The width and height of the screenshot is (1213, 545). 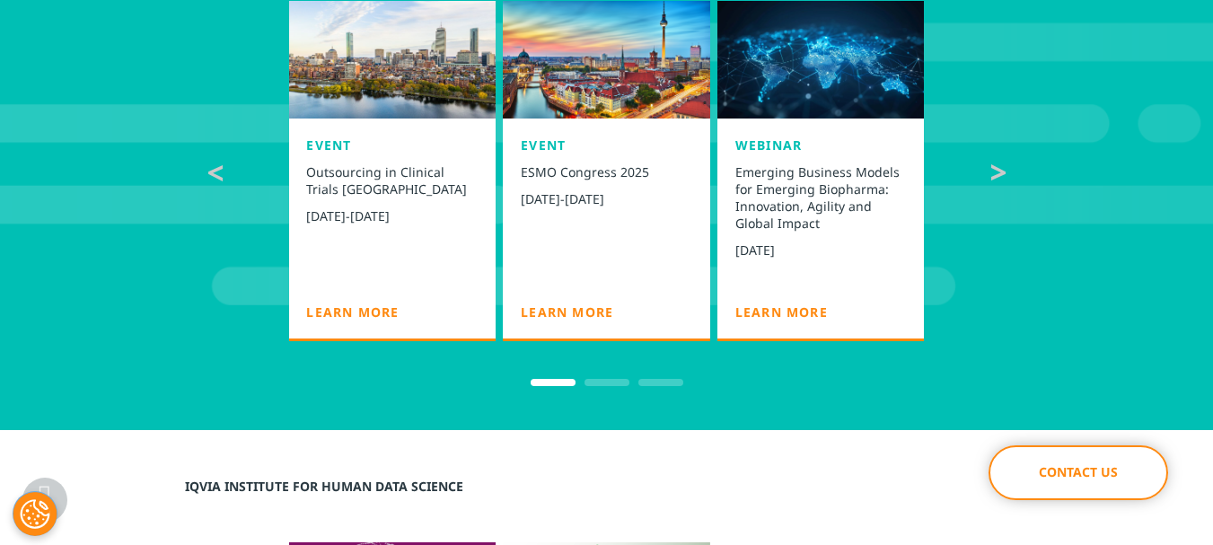 What do you see at coordinates (607, 505) in the screenshot?
I see `h2: IQVIA Institute for Human Data Science` at bounding box center [607, 505].